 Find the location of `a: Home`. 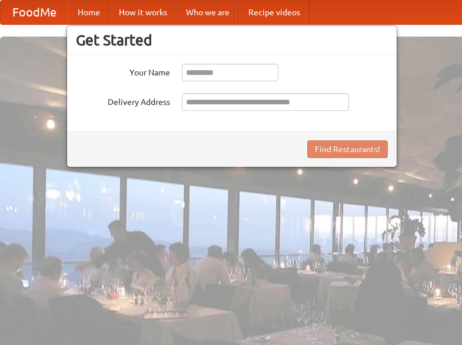

a: Home is located at coordinates (89, 12).